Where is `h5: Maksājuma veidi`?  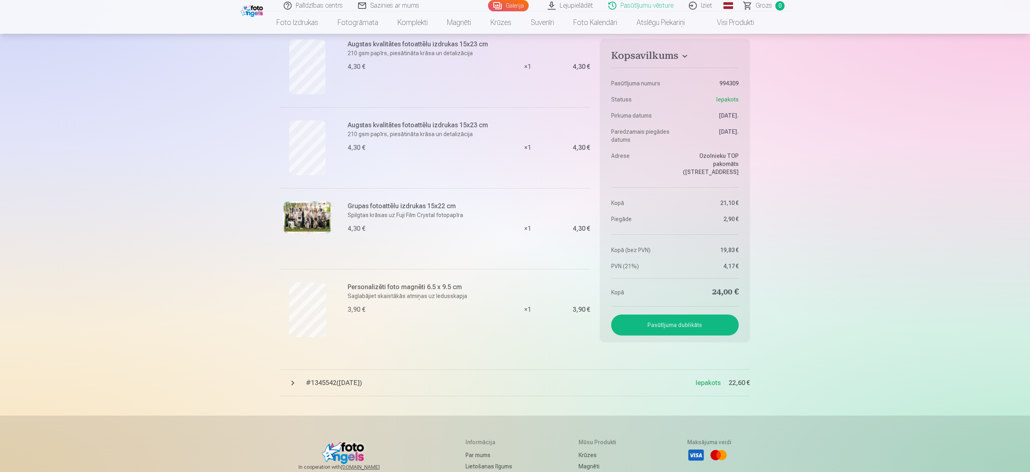 h5: Maksājuma veidi is located at coordinates (710, 442).